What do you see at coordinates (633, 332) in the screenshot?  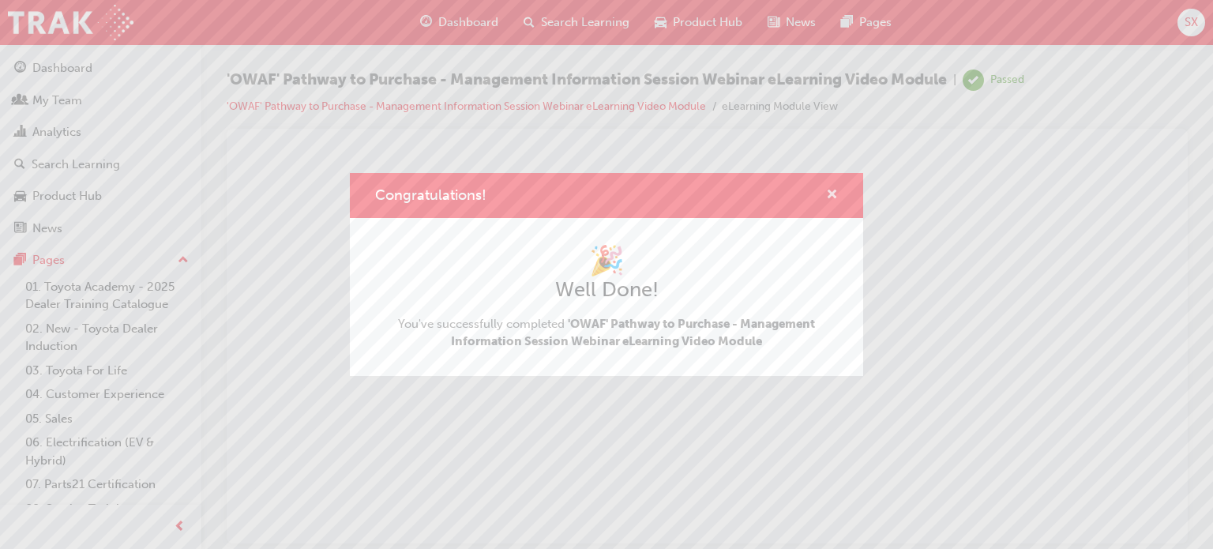 I see `span: 'OWAF' Pathway to Purchase - Management Information Session Webinar eLearning Video Module` at bounding box center [633, 332].